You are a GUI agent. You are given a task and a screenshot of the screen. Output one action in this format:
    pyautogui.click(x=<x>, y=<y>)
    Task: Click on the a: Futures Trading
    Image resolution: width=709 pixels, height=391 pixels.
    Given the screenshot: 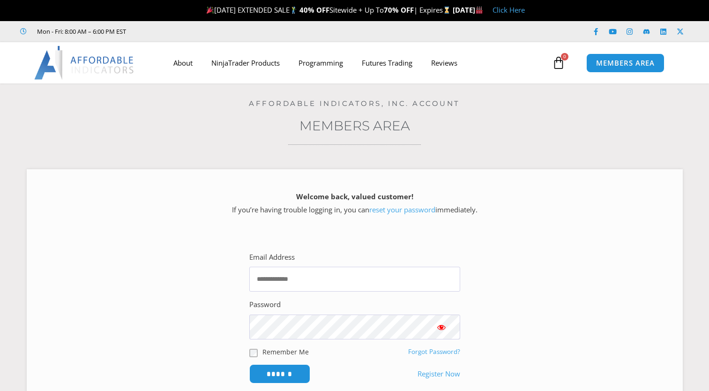 What is the action you would take?
    pyautogui.click(x=387, y=63)
    